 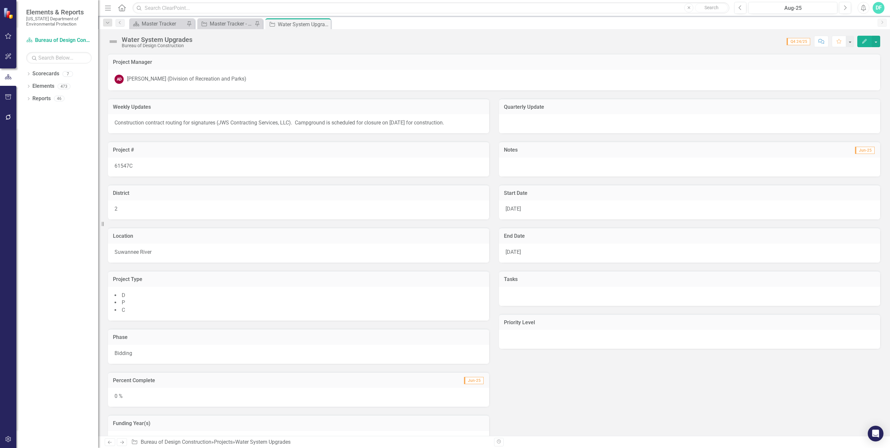 I want to click on span: C, so click(x=123, y=309).